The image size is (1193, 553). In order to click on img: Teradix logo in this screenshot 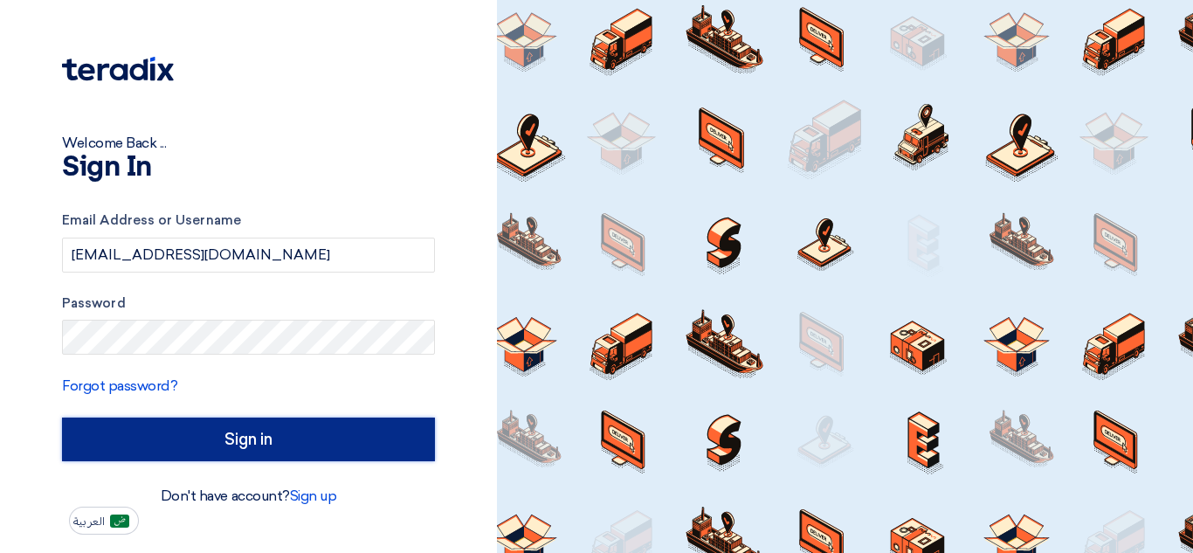, I will do `click(118, 69)`.